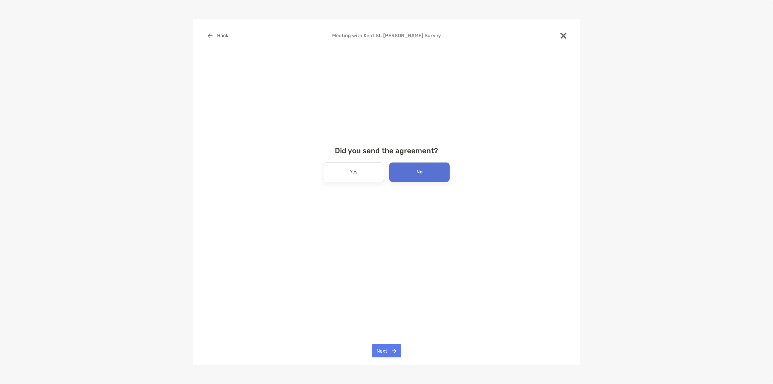 Image resolution: width=773 pixels, height=384 pixels. What do you see at coordinates (387, 351) in the screenshot?
I see `button: Next` at bounding box center [387, 351].